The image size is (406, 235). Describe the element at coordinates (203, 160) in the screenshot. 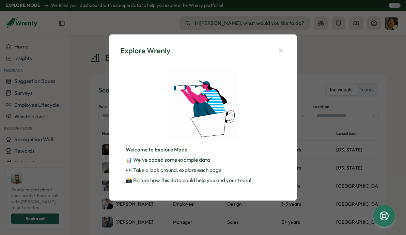

I see `p: 📊 We've added some example data` at that location.